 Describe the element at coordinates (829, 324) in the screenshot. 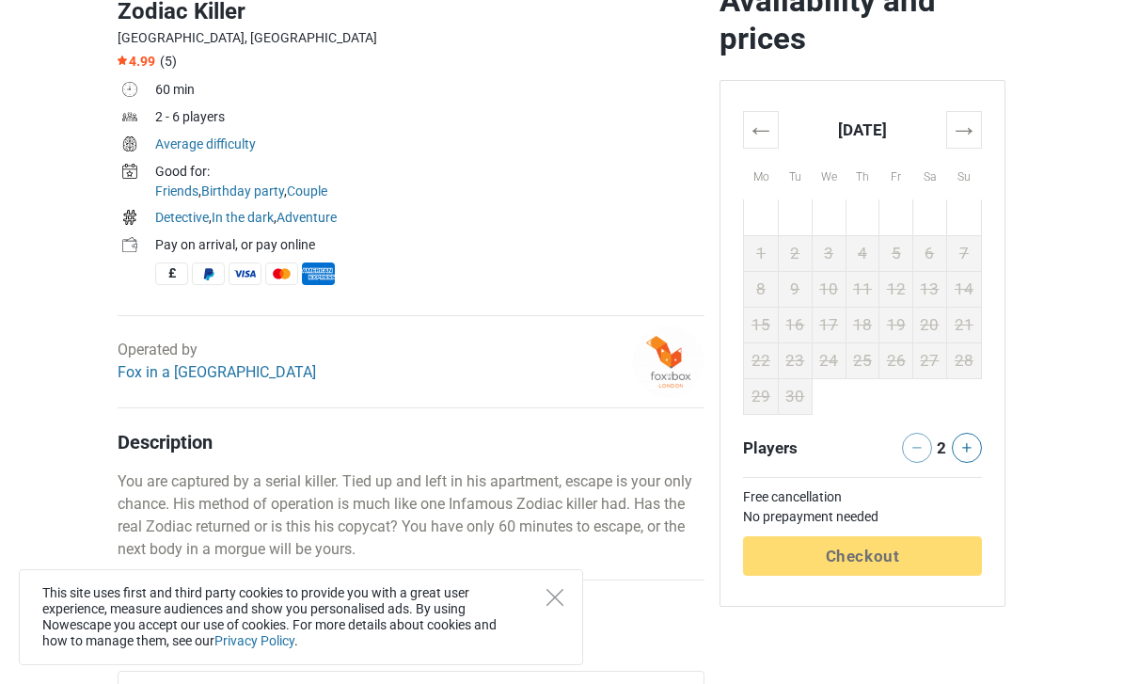

I see `td: 17` at that location.